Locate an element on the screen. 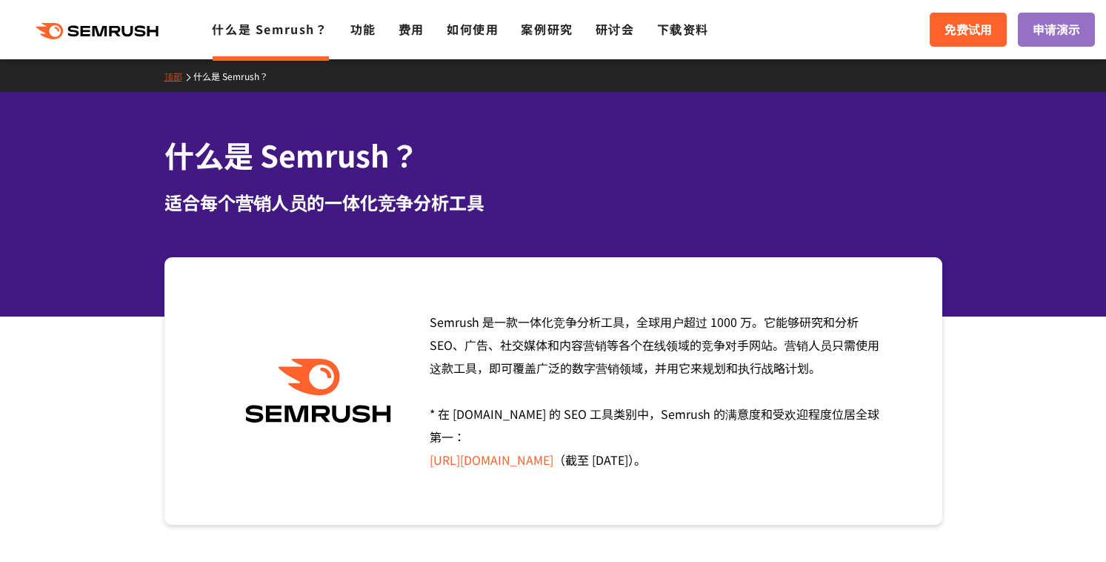  a: 顶部 is located at coordinates (179, 76).